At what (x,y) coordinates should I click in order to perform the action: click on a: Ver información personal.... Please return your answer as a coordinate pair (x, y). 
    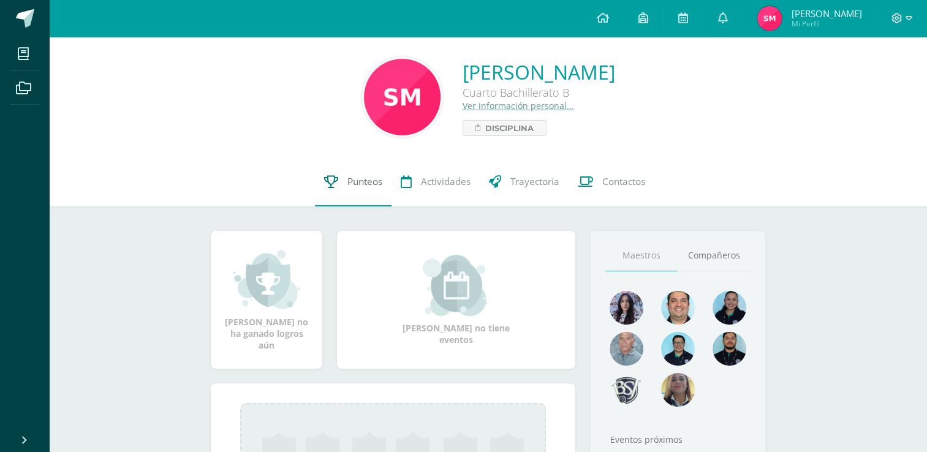
    Looking at the image, I should click on (518, 105).